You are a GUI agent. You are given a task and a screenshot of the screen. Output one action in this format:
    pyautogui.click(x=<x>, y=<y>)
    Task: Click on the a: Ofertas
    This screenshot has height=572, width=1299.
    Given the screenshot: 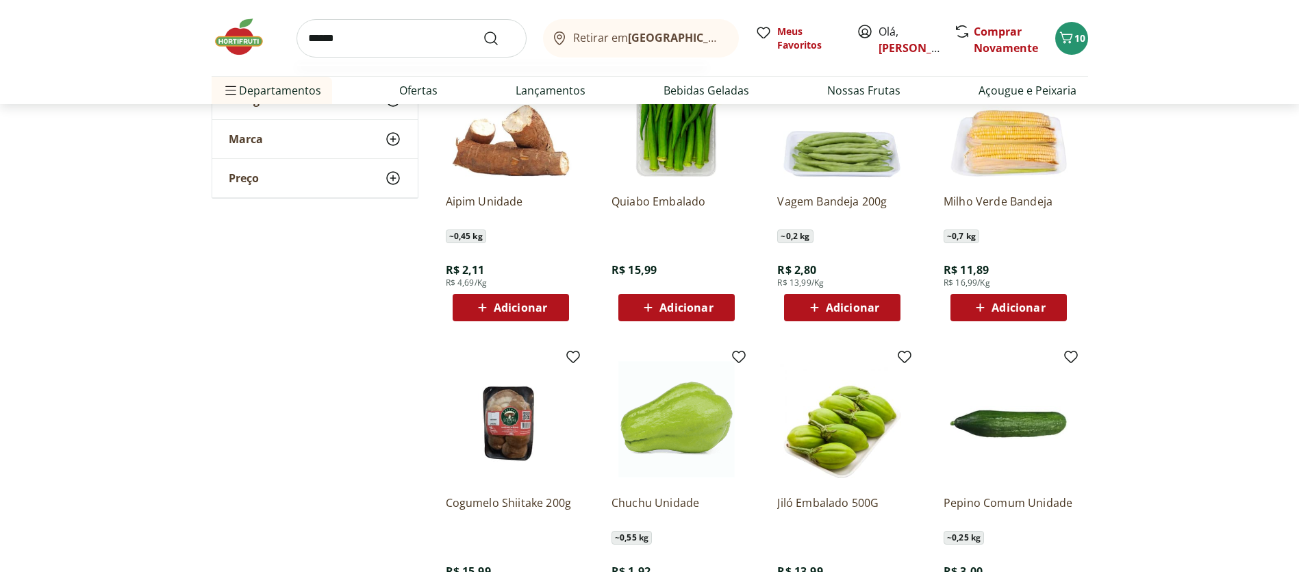 What is the action you would take?
    pyautogui.click(x=418, y=90)
    